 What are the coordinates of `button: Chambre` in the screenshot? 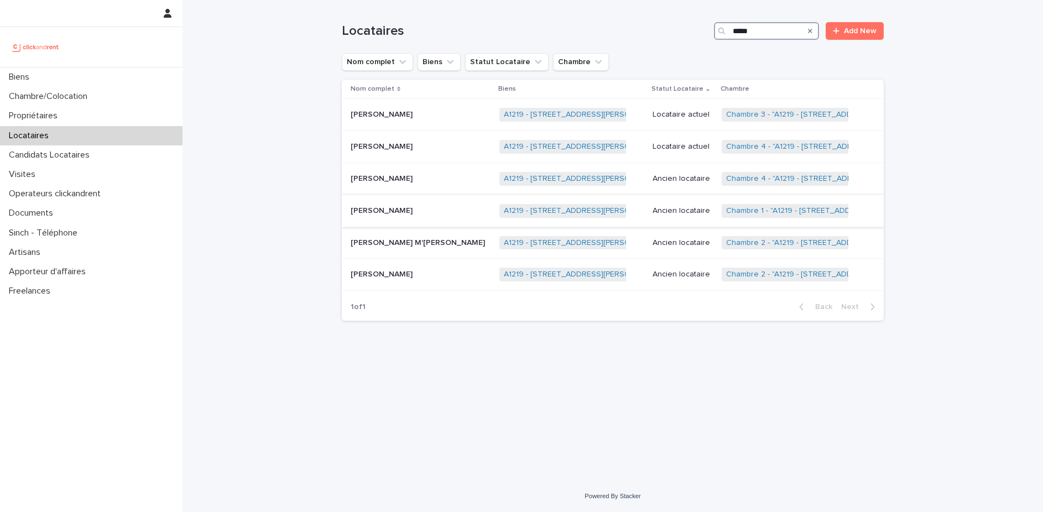 It's located at (581, 62).